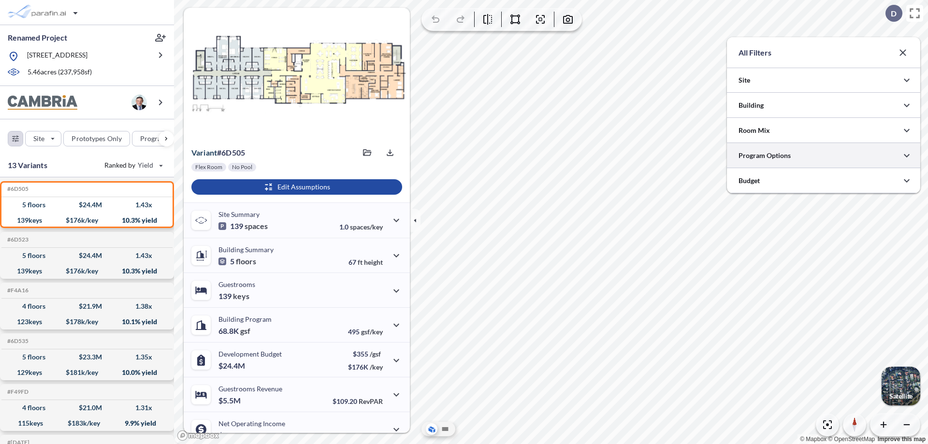 This screenshot has height=444, width=928. I want to click on p: 68.8K, so click(234, 331).